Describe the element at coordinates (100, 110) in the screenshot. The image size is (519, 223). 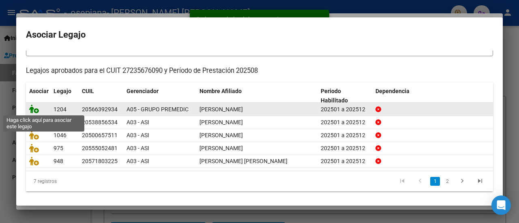
I see `div: 20566392934` at that location.